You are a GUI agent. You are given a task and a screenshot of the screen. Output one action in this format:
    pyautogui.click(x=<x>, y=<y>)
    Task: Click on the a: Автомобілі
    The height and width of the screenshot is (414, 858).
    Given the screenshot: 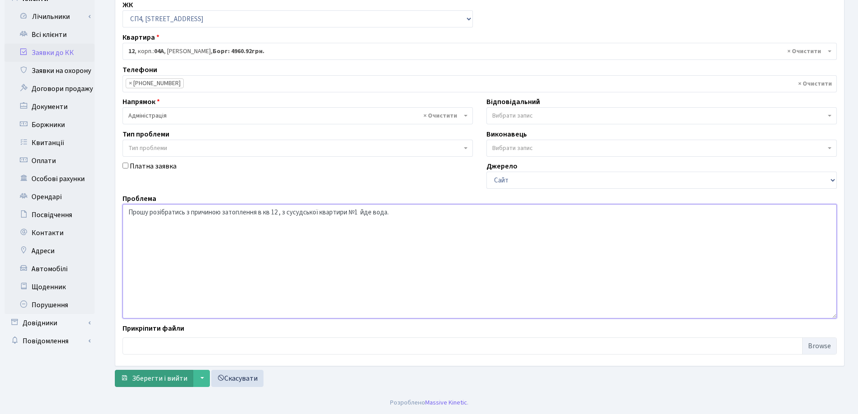 What is the action you would take?
    pyautogui.click(x=50, y=269)
    